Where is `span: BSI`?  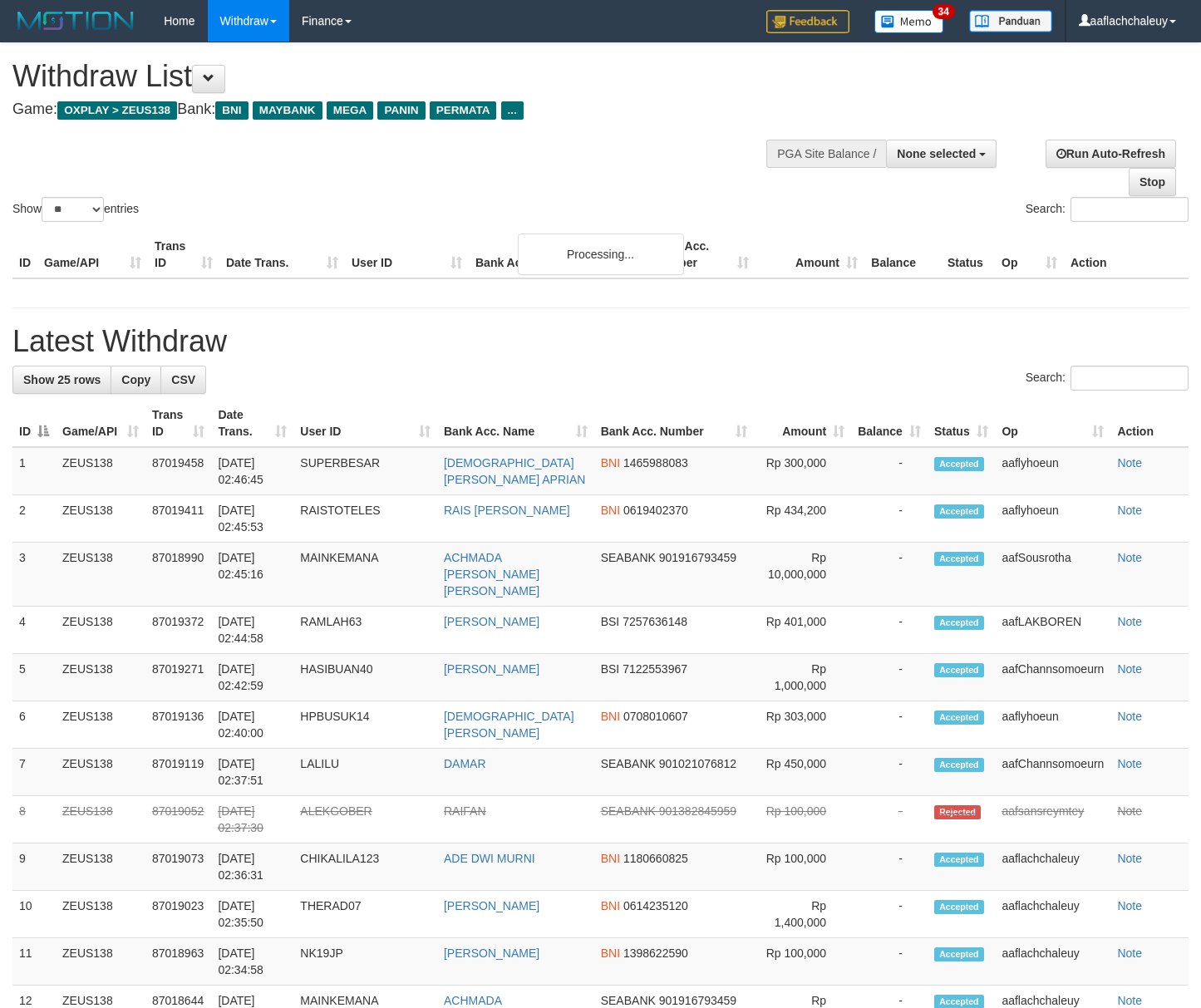 span: BSI is located at coordinates (610, 669).